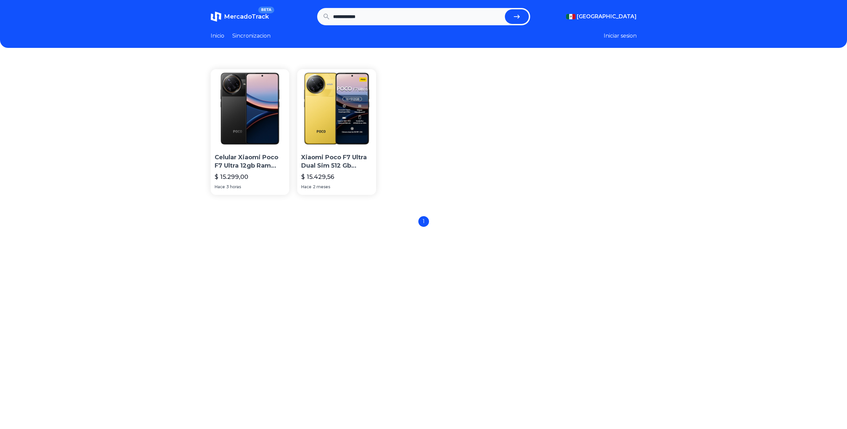  What do you see at coordinates (216, 17) in the screenshot?
I see `img: MercadoTrack` at bounding box center [216, 17].